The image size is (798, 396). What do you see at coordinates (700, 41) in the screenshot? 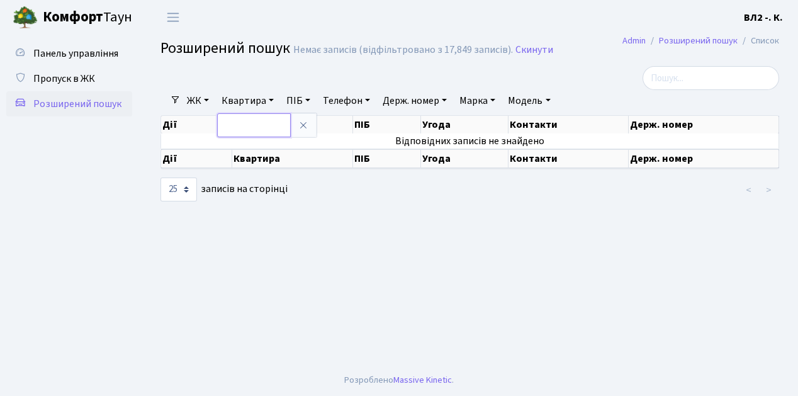
I see `nav: breadcrumb` at bounding box center [700, 41].